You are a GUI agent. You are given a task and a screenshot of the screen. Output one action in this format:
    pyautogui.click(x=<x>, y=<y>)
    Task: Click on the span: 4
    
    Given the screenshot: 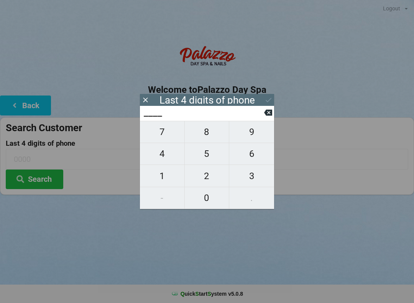 What is the action you would take?
    pyautogui.click(x=162, y=154)
    